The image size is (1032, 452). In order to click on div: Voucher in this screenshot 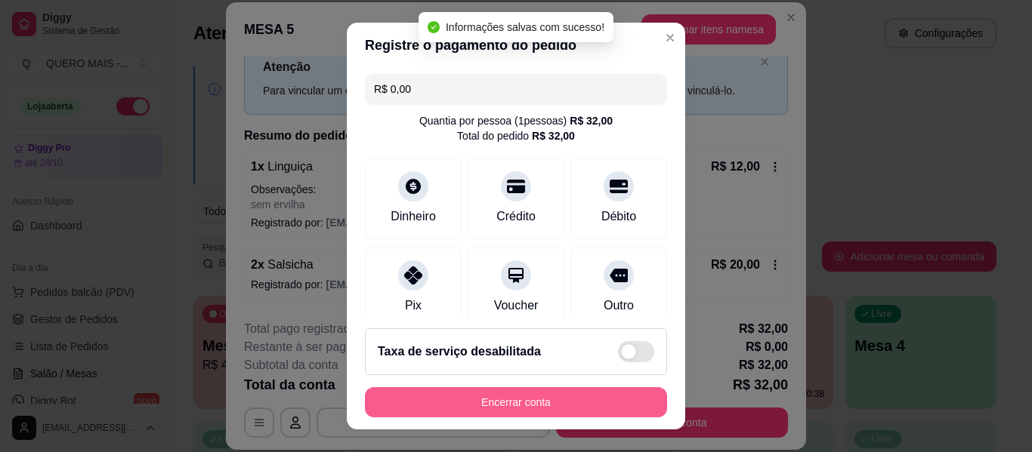, I will do `click(516, 306)`.